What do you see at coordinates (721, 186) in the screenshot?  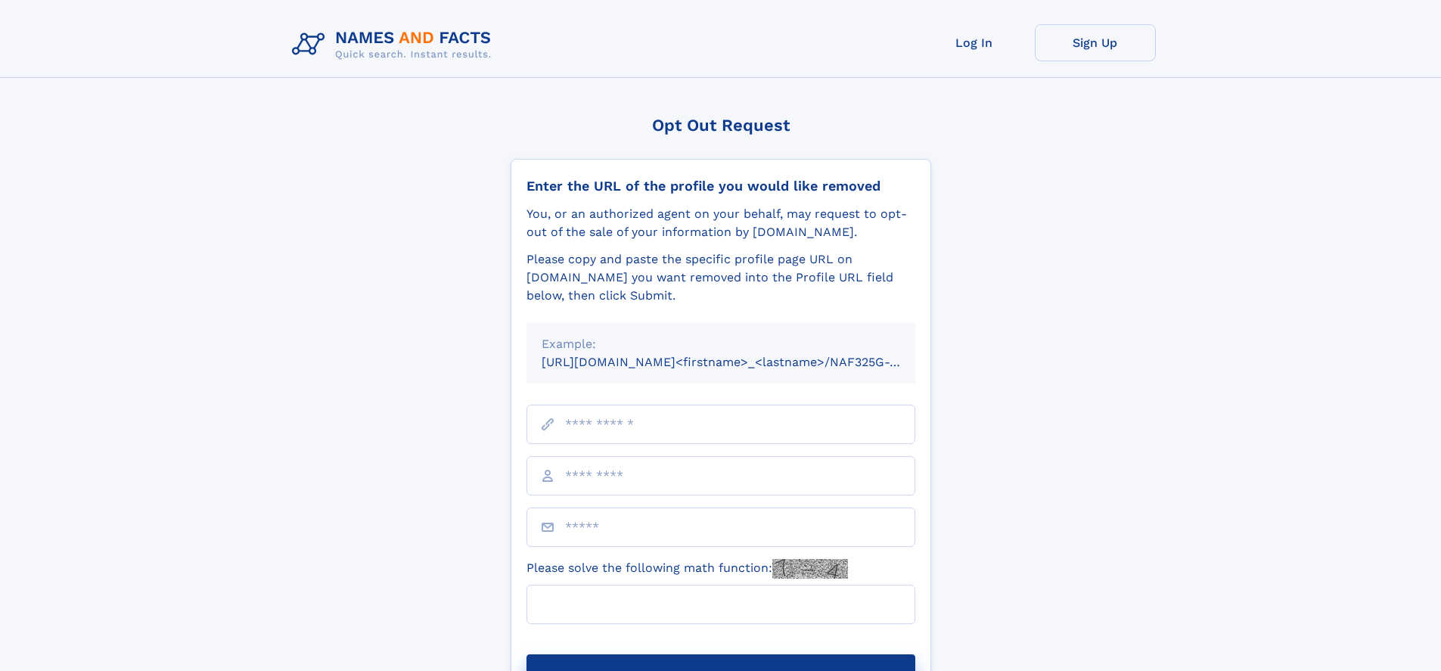 I see `div: Enter the URL of the profile you would like removed` at bounding box center [721, 186].